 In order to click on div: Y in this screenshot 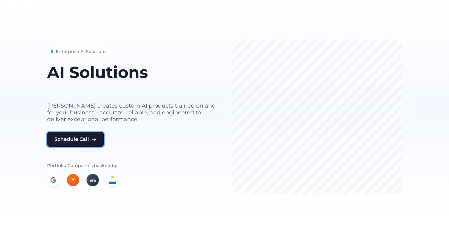, I will do `click(73, 180)`.